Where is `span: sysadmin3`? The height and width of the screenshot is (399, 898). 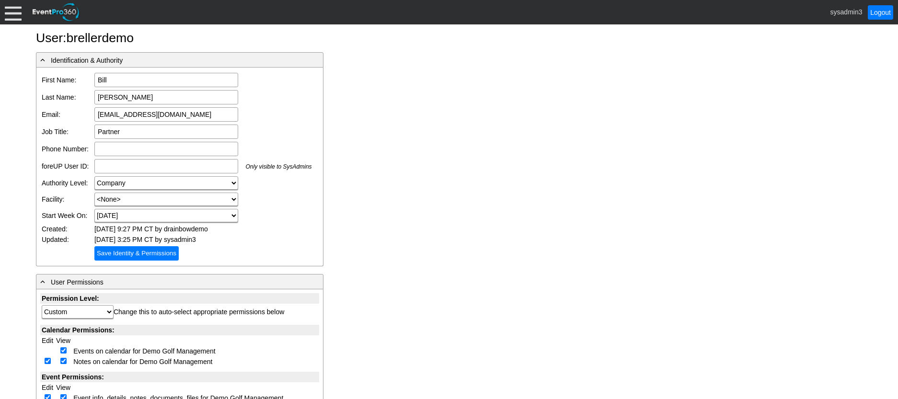
span: sysadmin3 is located at coordinates (846, 11).